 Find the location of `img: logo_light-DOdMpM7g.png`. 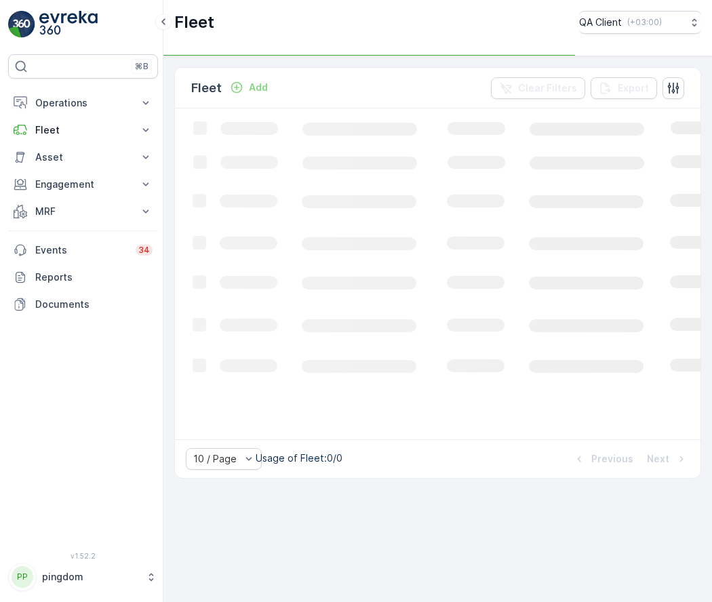

img: logo_light-DOdMpM7g.png is located at coordinates (68, 24).